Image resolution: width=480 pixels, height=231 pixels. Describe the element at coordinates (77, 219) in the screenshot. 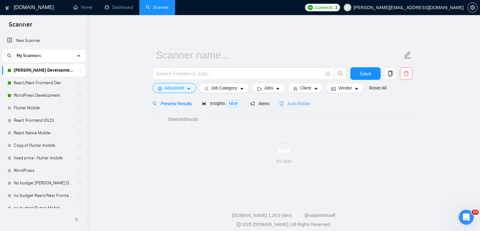

I see `span: double-left` at that location.